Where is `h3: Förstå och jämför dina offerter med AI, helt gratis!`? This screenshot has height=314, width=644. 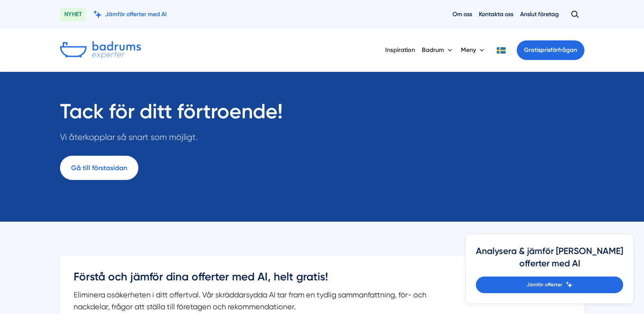 h3: Förstå och jämför dina offerter med AI, helt gratis! is located at coordinates (259, 279).